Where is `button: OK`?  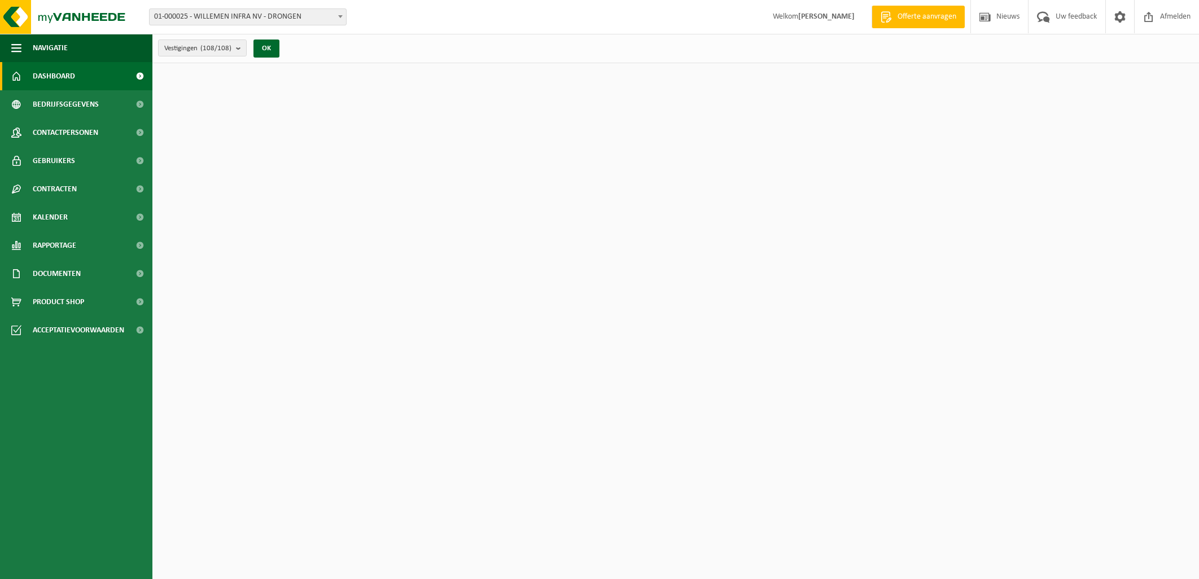 button: OK is located at coordinates (267, 49).